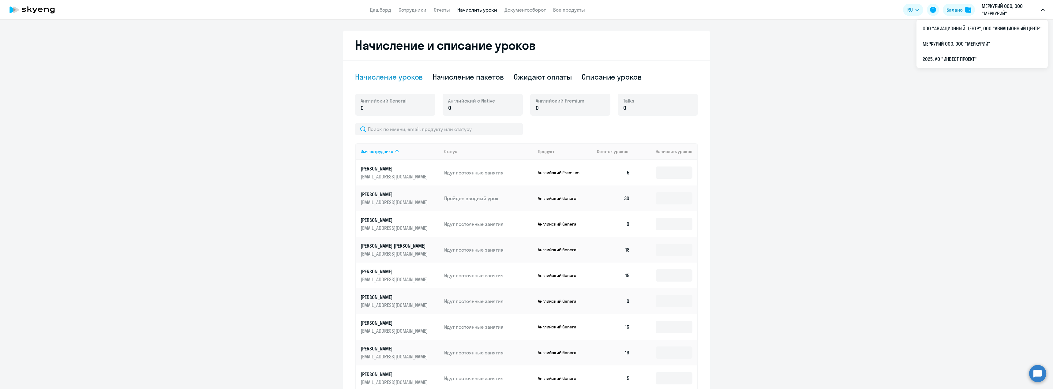 This screenshot has height=389, width=1053. I want to click on div: Начисление пакетов, so click(468, 77).